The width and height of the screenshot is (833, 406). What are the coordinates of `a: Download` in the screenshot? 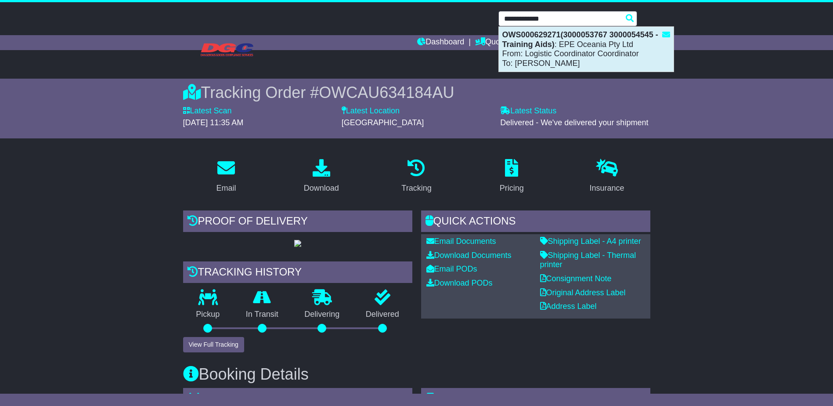 It's located at (322, 177).